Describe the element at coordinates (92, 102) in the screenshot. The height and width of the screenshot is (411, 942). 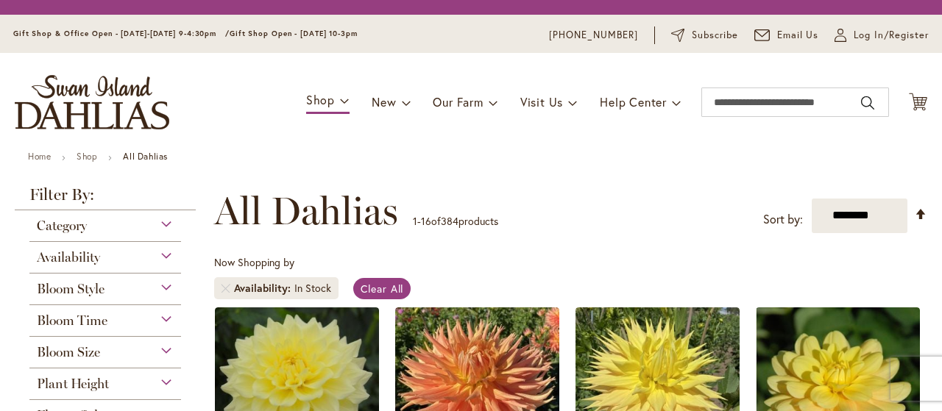
I see `a: store logo` at that location.